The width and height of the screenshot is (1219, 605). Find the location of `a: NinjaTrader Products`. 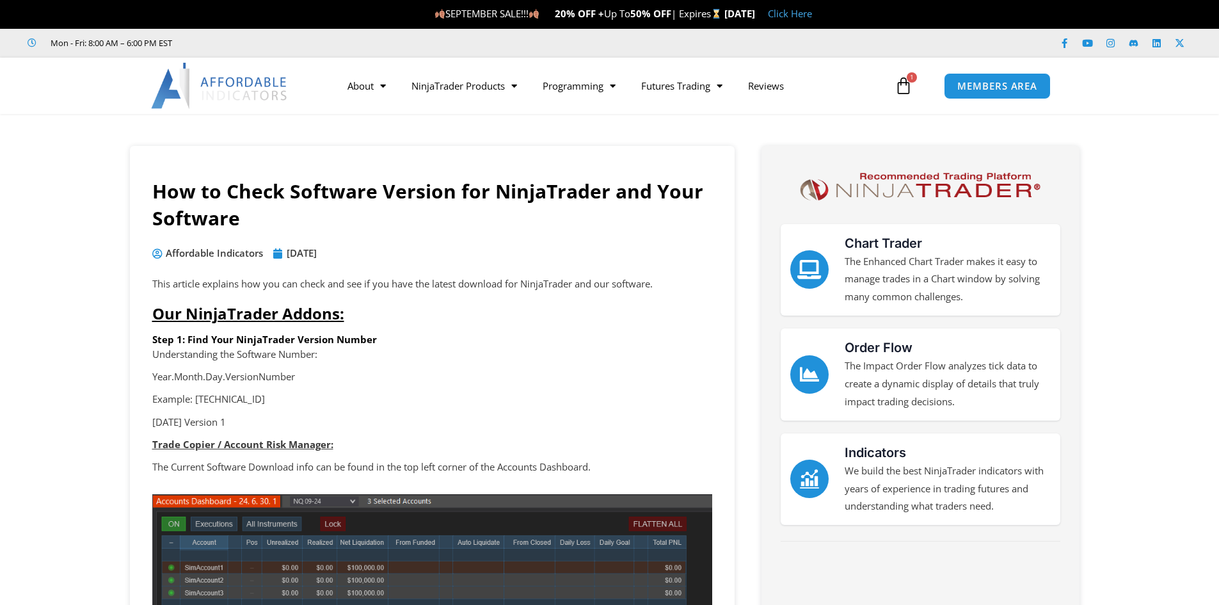

a: NinjaTrader Products is located at coordinates (464, 86).